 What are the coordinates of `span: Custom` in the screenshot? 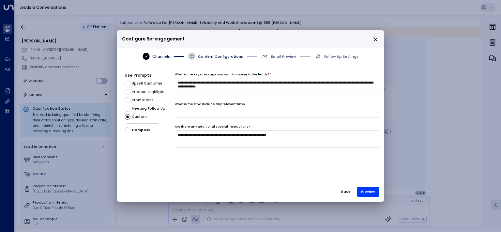 It's located at (139, 117).